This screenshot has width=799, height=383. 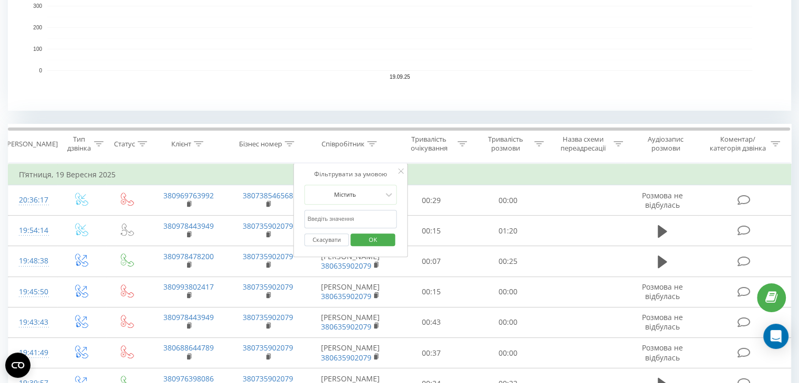 What do you see at coordinates (189, 348) in the screenshot?
I see `a: 380688644789` at bounding box center [189, 348].